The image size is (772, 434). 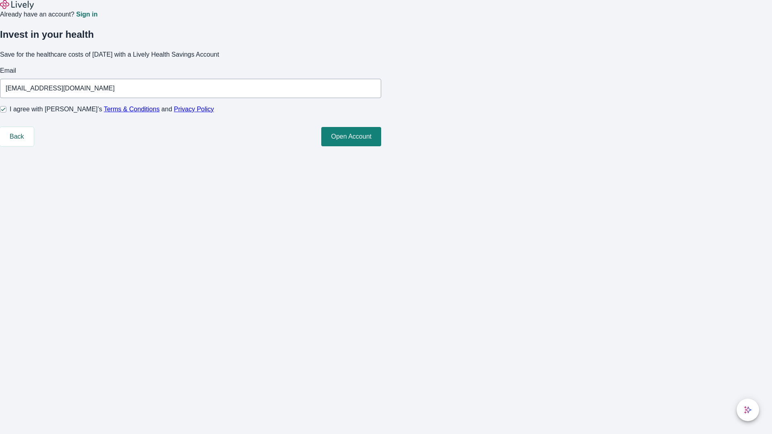 What do you see at coordinates (131, 109) in the screenshot?
I see `a: Terms & Conditions` at bounding box center [131, 109].